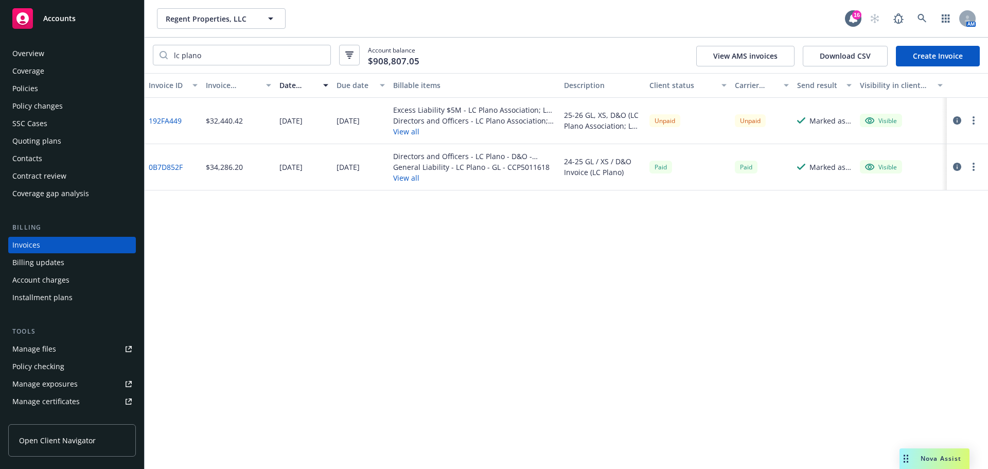  I want to click on div: Invoice amount, so click(233, 85).